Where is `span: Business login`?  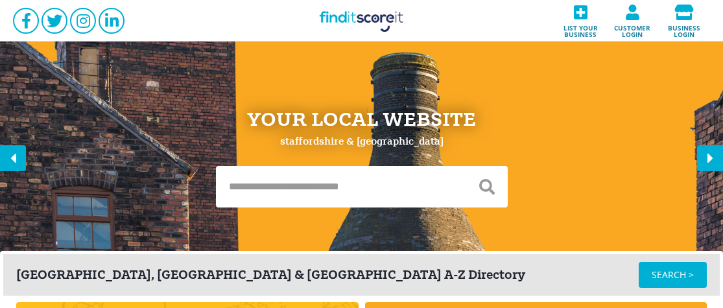
span: Business login is located at coordinates (684, 29).